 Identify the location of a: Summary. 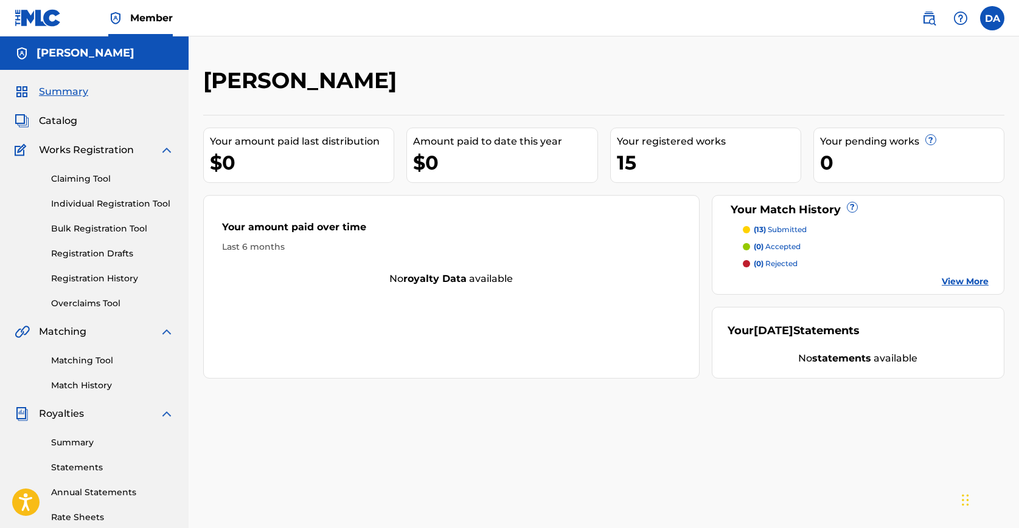
(113, 443).